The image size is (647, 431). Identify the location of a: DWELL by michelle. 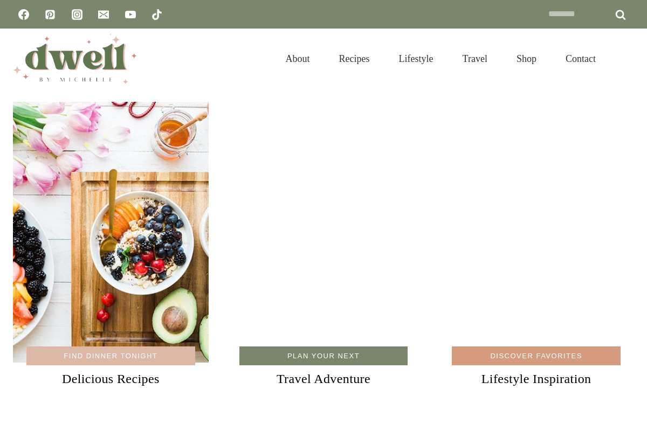
(75, 59).